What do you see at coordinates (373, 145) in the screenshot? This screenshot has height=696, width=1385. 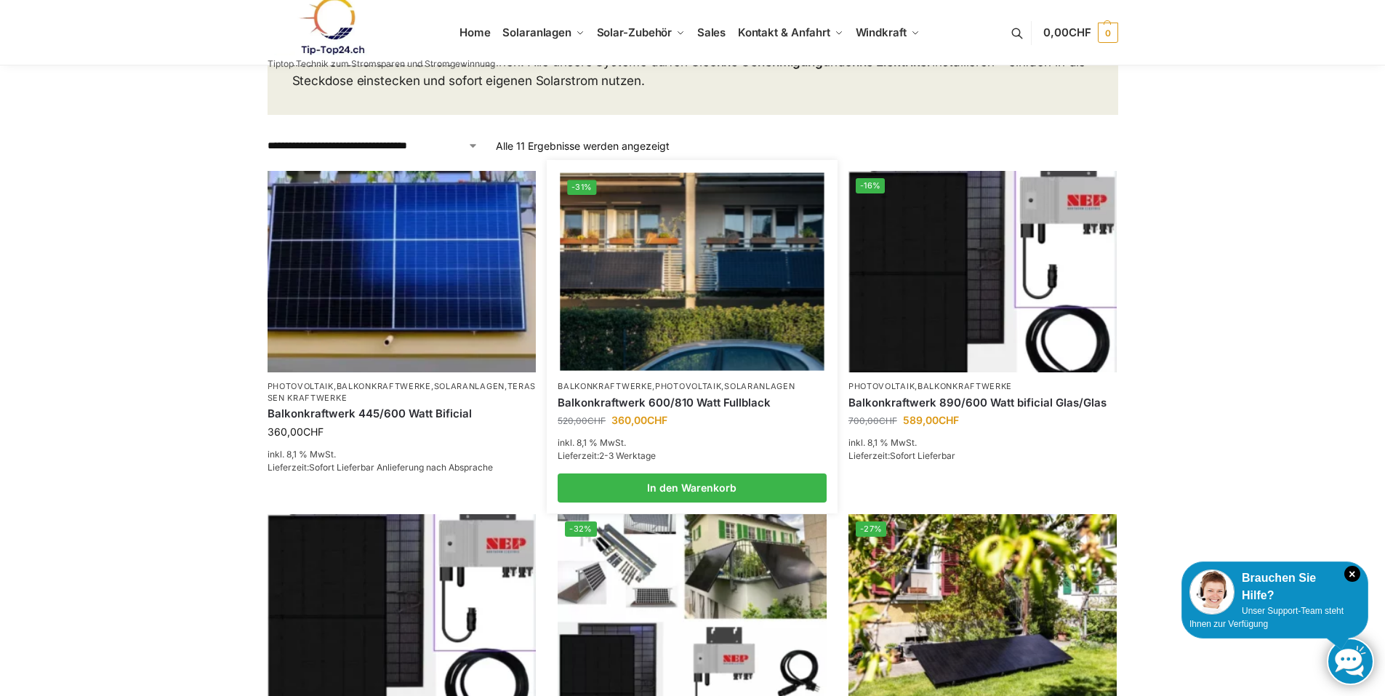 I see `select: Shop-Reihenfolge` at bounding box center [373, 145].